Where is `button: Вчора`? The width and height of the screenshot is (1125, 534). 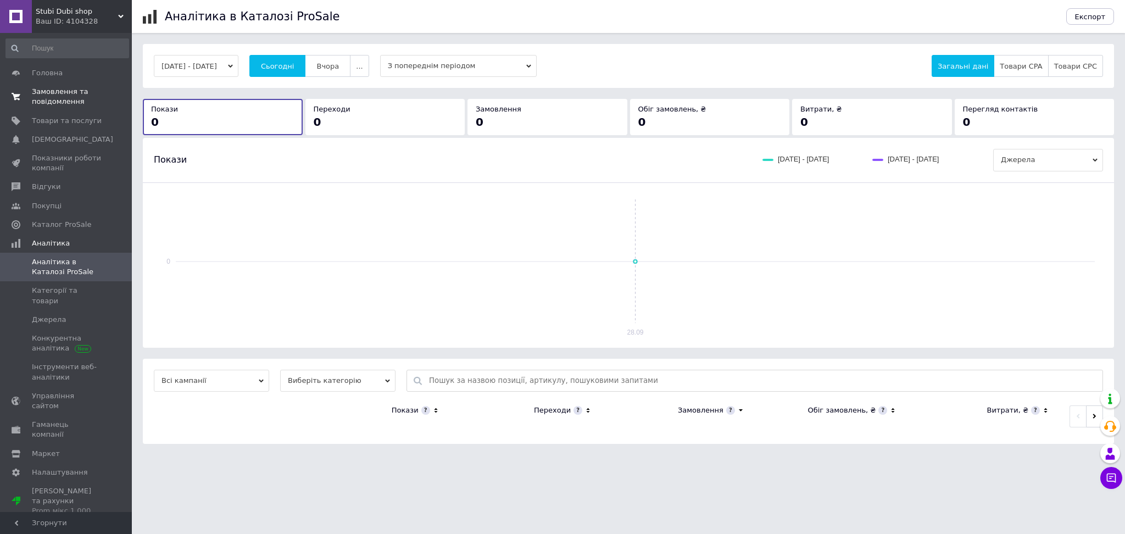
button: Вчора is located at coordinates (327, 66).